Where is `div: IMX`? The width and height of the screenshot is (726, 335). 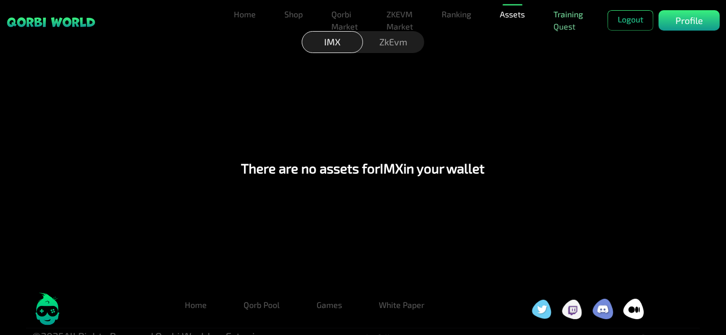 div: IMX is located at coordinates (332, 42).